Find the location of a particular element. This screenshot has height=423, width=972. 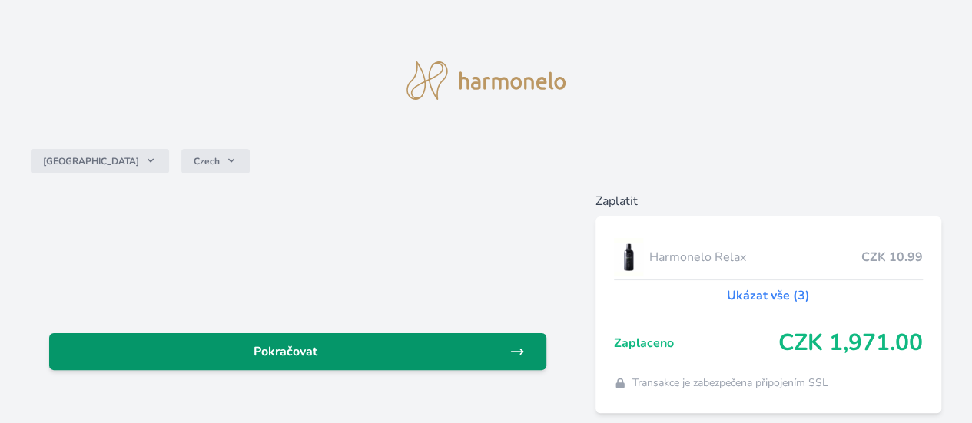

span: Czech is located at coordinates (207, 161).